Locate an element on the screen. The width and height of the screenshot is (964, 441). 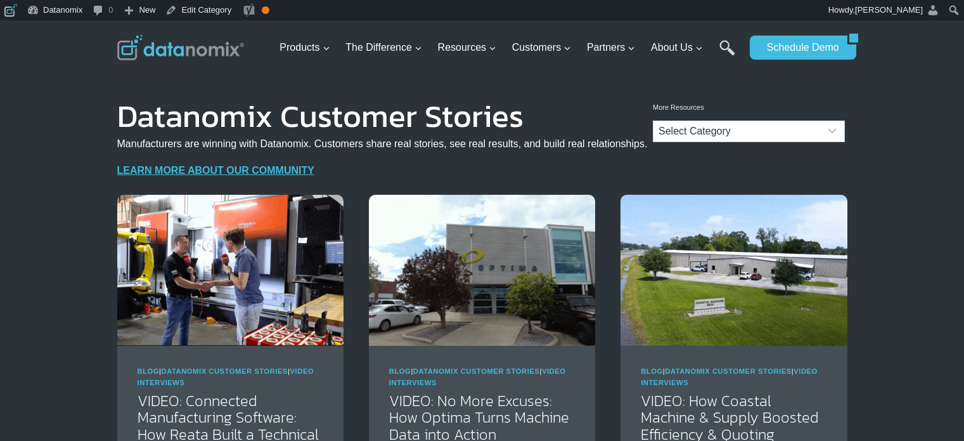
a: Reata’s Connected Manufacturing Software Ecosystem is located at coordinates (230, 270).